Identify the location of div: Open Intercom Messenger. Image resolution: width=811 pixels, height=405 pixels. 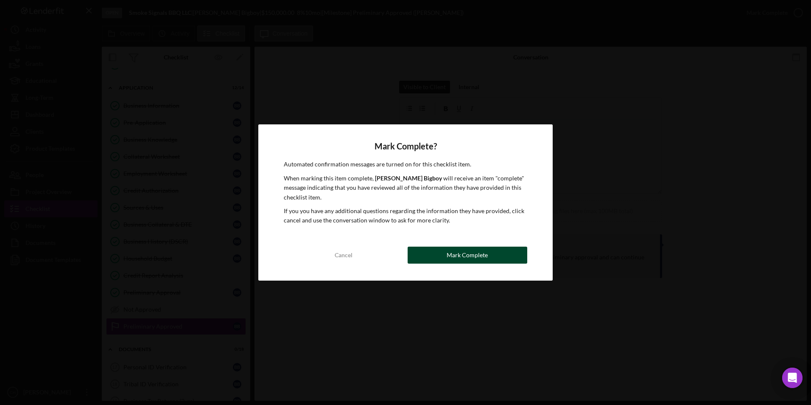
(792, 378).